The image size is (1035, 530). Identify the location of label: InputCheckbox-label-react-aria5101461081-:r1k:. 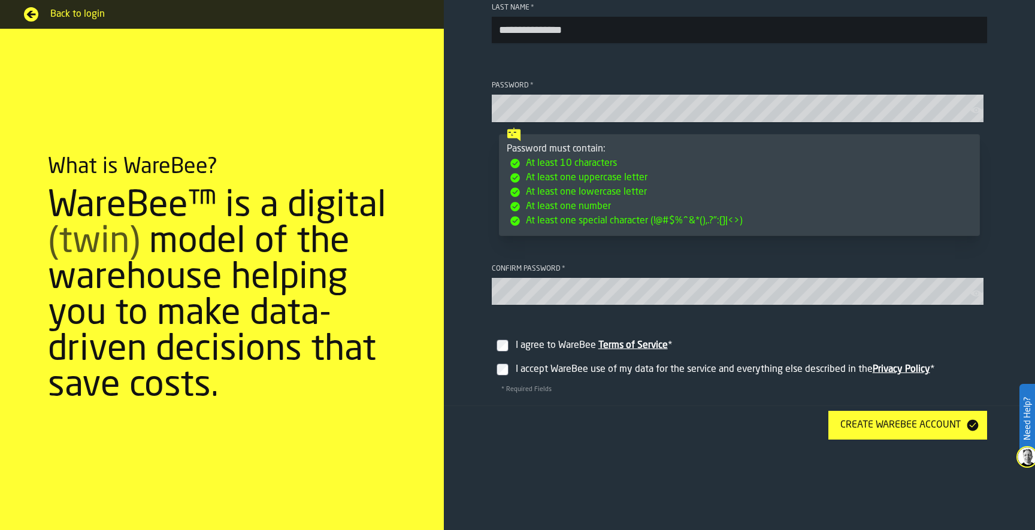
(739, 341).